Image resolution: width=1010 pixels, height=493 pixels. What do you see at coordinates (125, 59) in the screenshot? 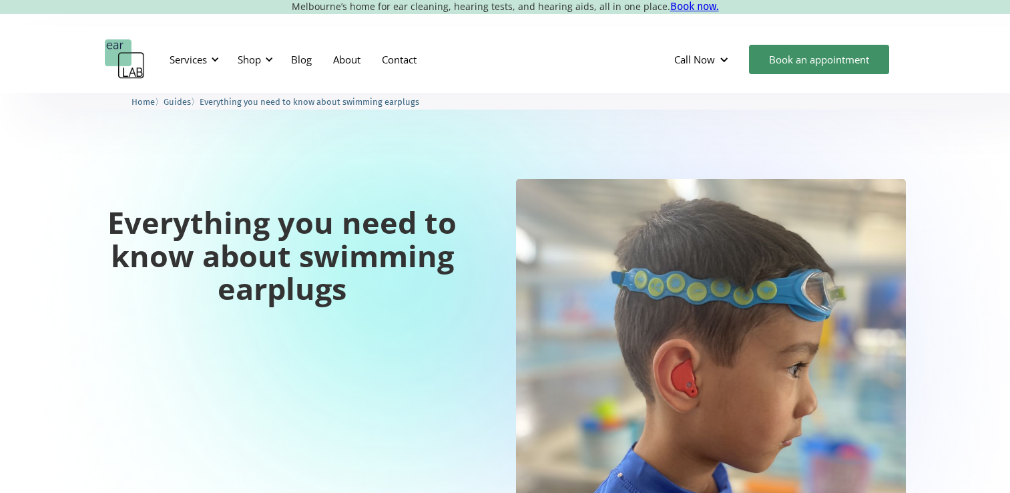
I see `a: home` at bounding box center [125, 59].